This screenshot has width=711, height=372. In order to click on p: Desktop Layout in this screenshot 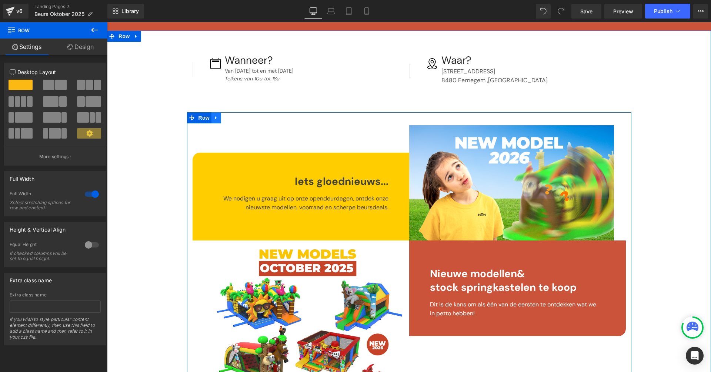, I will do `click(55, 72)`.